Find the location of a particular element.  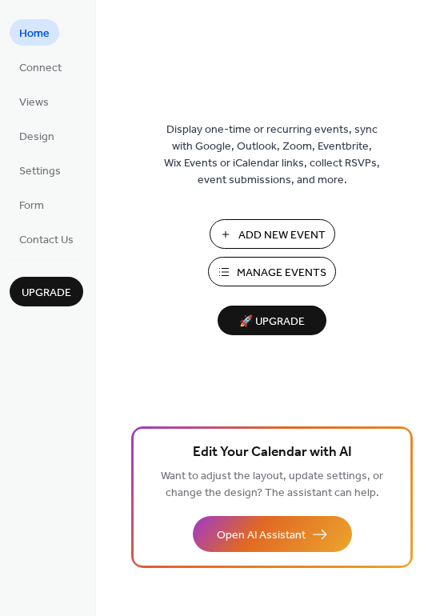

span: Home is located at coordinates (34, 34).